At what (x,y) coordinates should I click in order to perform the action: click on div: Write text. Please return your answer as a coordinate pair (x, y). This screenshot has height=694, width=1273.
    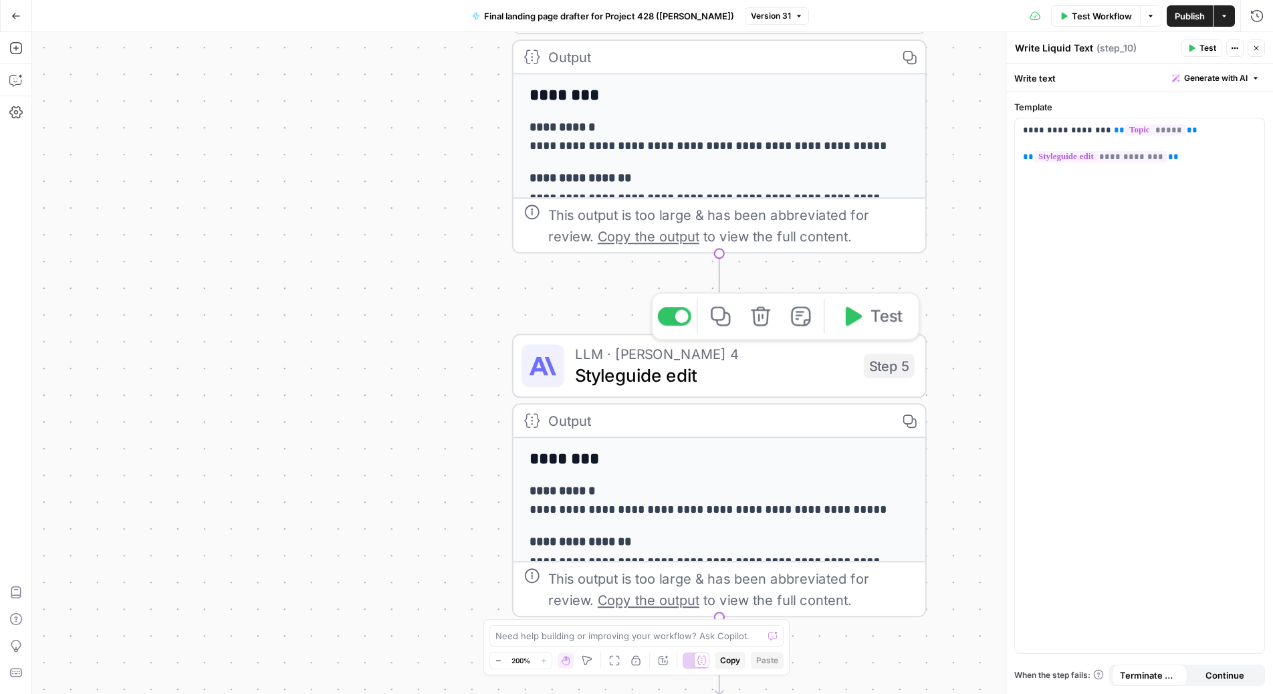
    Looking at the image, I should click on (1139, 78).